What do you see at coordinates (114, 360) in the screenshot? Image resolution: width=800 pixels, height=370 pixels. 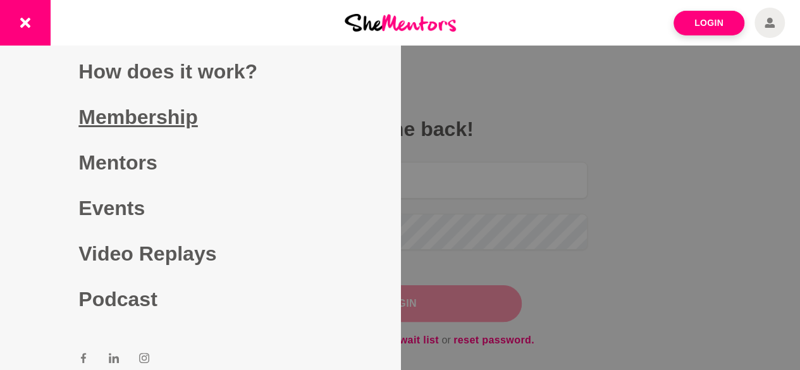 I see `a: LinkedIn` at bounding box center [114, 360].